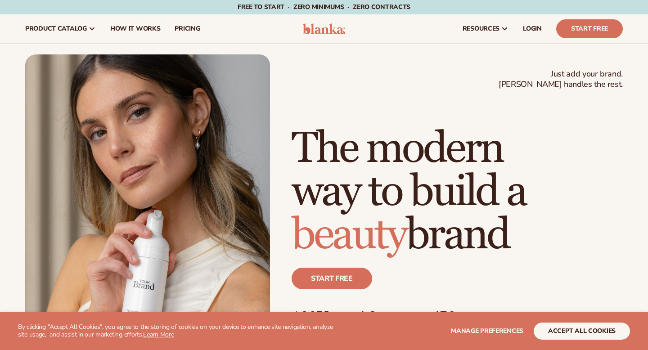 The image size is (648, 350). Describe the element at coordinates (60, 29) in the screenshot. I see `a: product catalog` at that location.